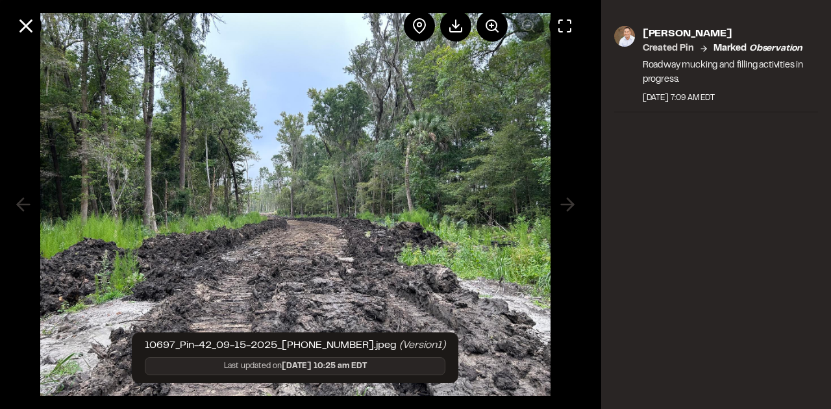 This screenshot has height=409, width=831. Describe the element at coordinates (625, 36) in the screenshot. I see `img: photo` at that location.